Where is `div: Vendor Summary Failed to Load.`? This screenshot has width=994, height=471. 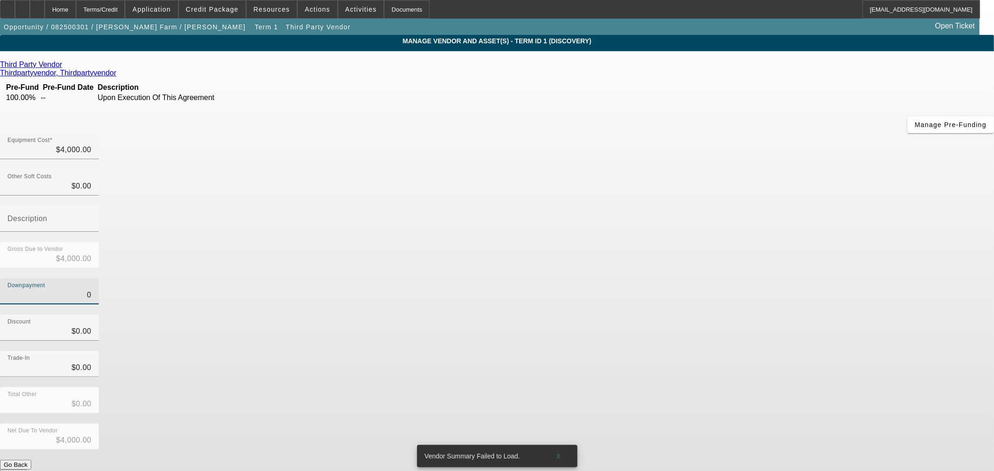
div: Vendor Summary Failed to Load. is located at coordinates (480, 457).